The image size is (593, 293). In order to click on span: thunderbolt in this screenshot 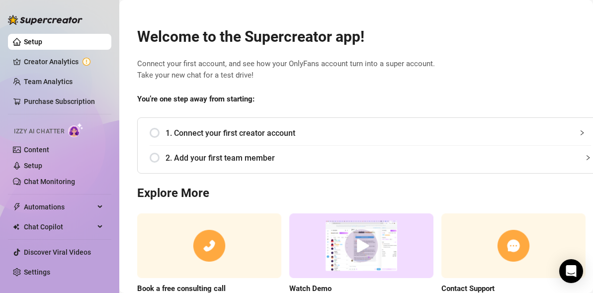, I will do `click(17, 207)`.